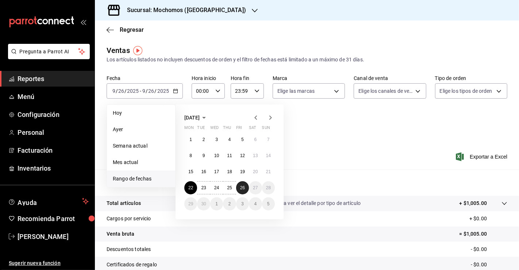  Describe the element at coordinates (203, 140) in the screenshot. I see `button: September 2, 2025` at that location.